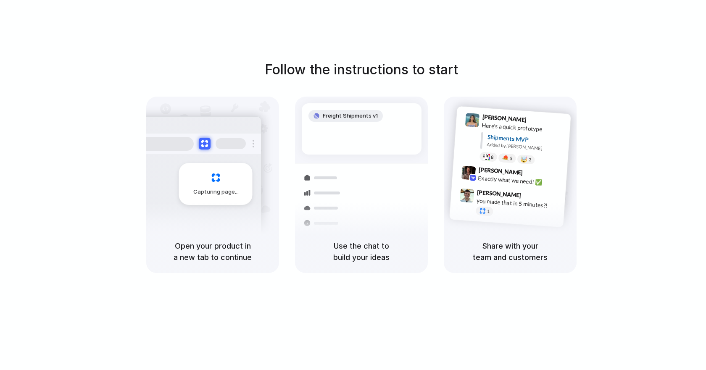 Image resolution: width=706 pixels, height=370 pixels. I want to click on h5: Share with your team and customers, so click(510, 252).